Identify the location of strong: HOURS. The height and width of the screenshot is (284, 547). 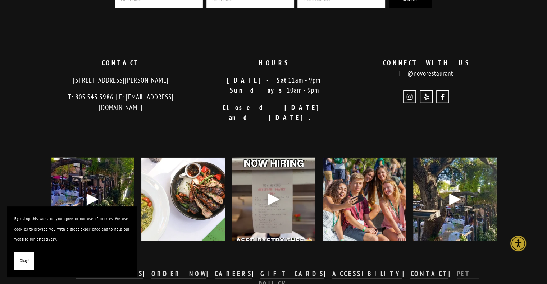
(274, 63).